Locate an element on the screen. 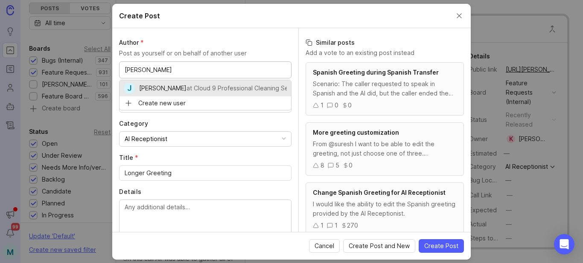 This screenshot has height=263, width=583. div: AI Receptionist is located at coordinates (146, 139).